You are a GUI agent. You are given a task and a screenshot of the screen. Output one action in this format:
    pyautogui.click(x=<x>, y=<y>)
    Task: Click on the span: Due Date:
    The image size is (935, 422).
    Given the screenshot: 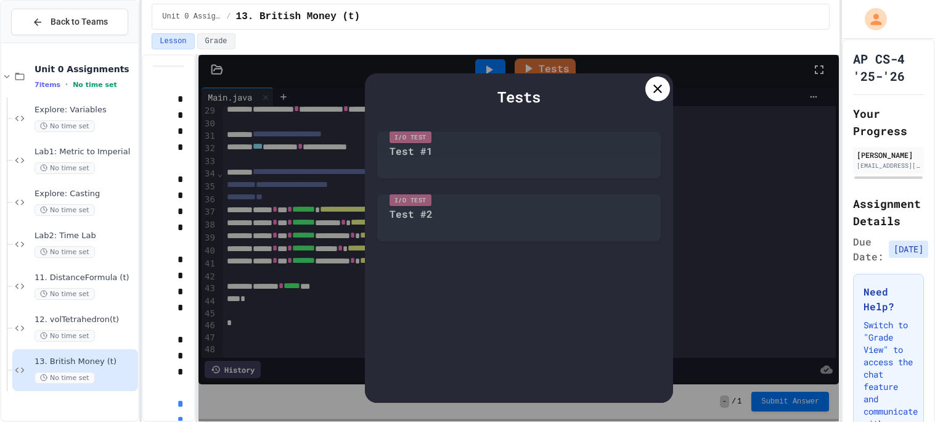 What is the action you would take?
    pyautogui.click(x=869, y=249)
    